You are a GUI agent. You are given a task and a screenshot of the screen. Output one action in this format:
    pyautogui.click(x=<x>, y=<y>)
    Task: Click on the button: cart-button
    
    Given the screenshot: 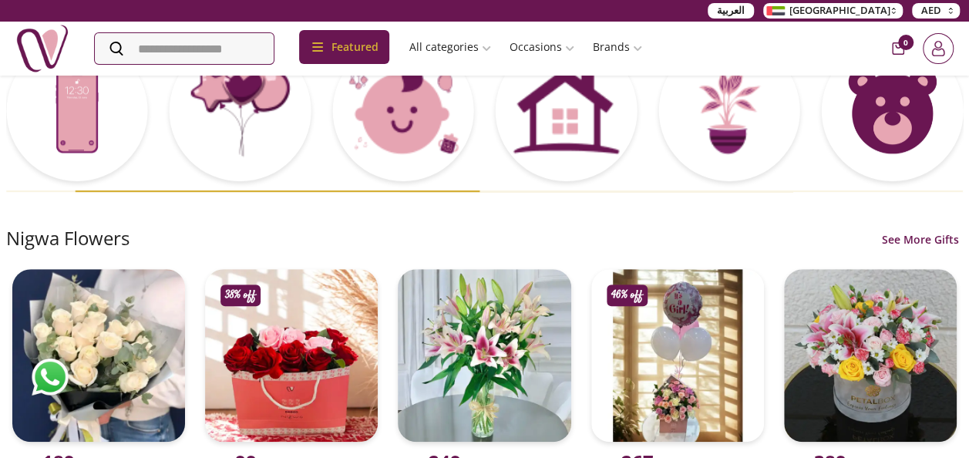 What is the action you would take?
    pyautogui.click(x=898, y=49)
    